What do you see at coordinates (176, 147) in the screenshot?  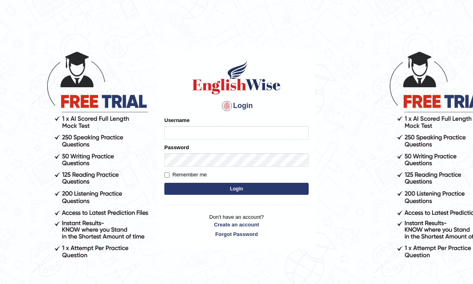 I see `label: Password` at bounding box center [176, 147].